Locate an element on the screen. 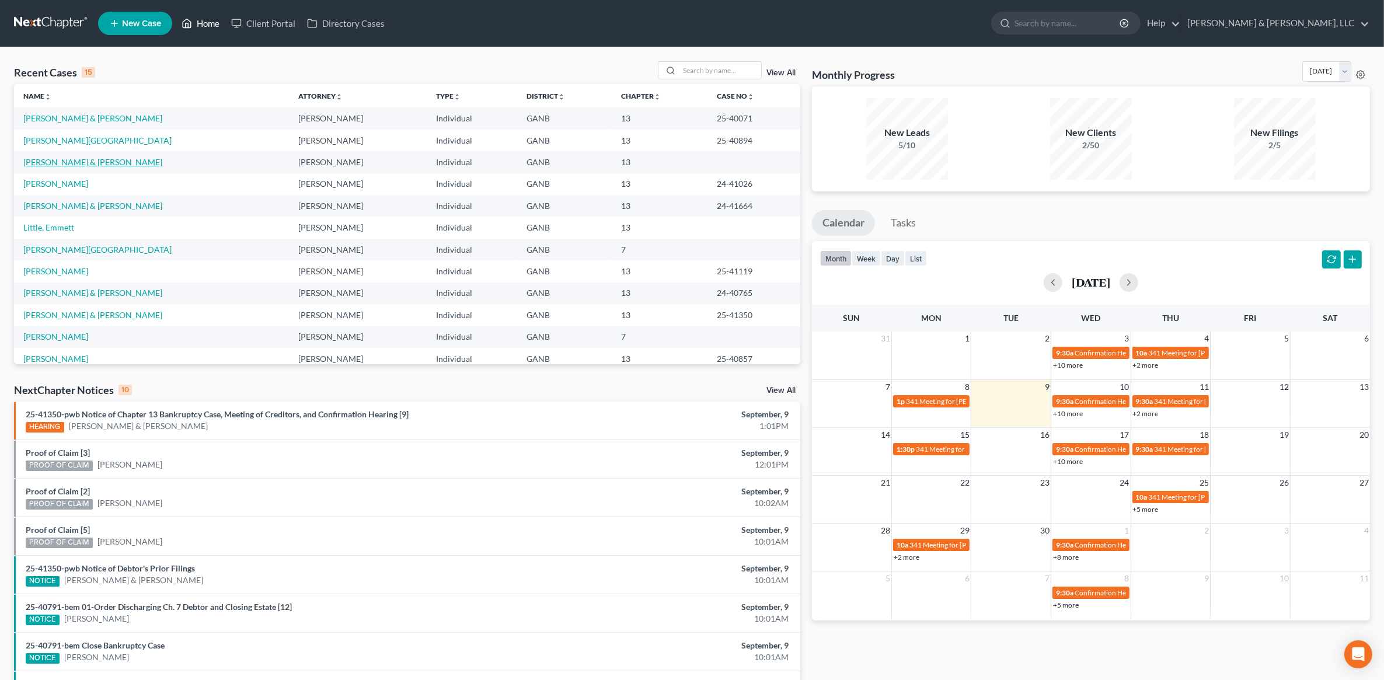 The image size is (1384, 680). div: 12:01PM is located at coordinates (666, 465).